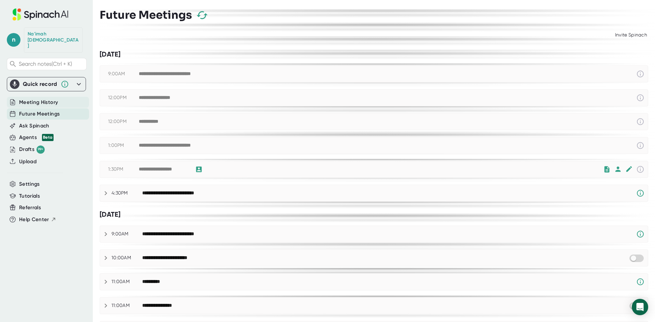  Describe the element at coordinates (127, 193) in the screenshot. I see `div: 4:30PM` at that location.